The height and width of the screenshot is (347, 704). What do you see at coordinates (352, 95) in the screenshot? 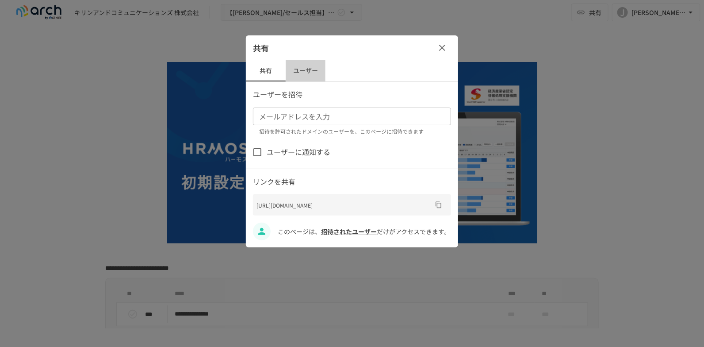
I see `p: ユーザーを招待` at bounding box center [352, 95].